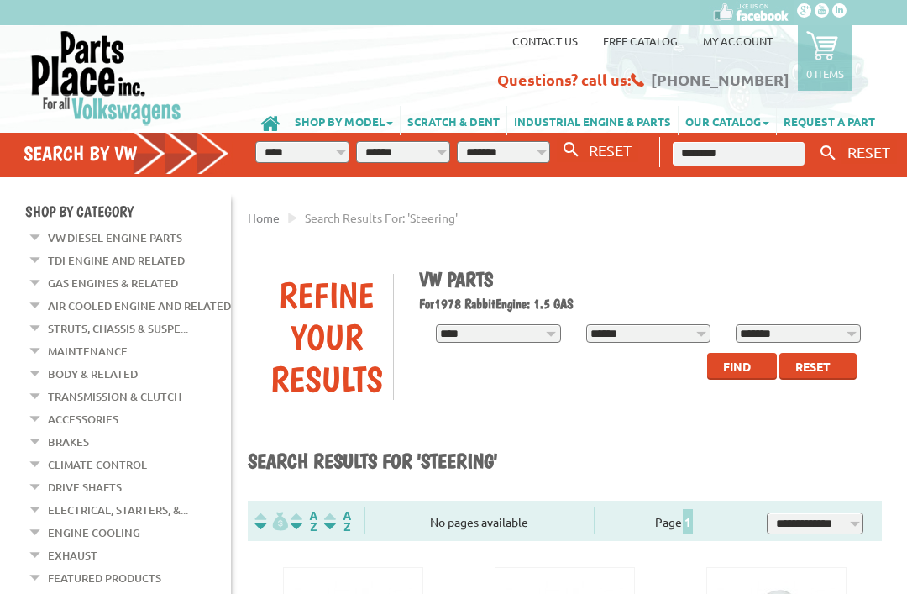 This screenshot has width=907, height=594. Describe the element at coordinates (545, 40) in the screenshot. I see `a: Contact us` at that location.